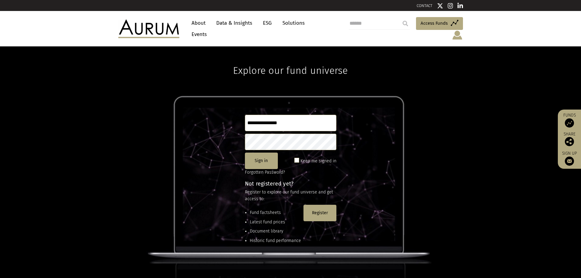 Image resolution: width=581 pixels, height=278 pixels. What do you see at coordinates (261, 161) in the screenshot?
I see `button: Sign in` at bounding box center [261, 161].